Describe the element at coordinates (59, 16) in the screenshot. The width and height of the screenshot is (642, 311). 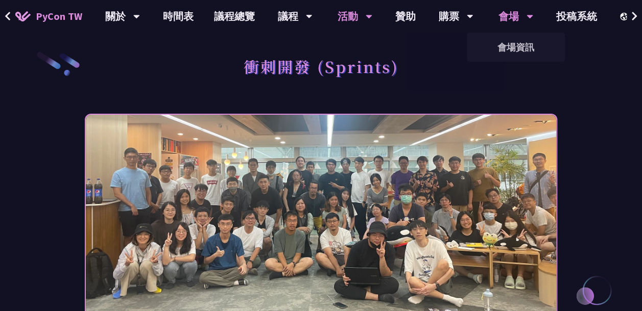
I see `span: PyCon TW` at that location.